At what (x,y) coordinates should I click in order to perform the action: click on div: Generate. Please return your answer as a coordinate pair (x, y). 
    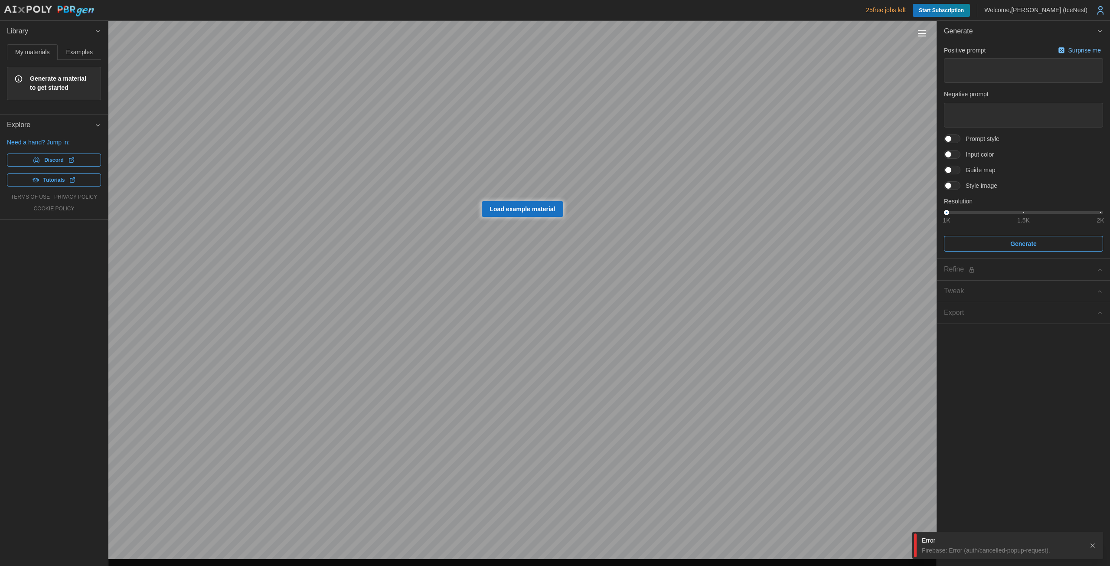
    Looking at the image, I should click on (1024, 150).